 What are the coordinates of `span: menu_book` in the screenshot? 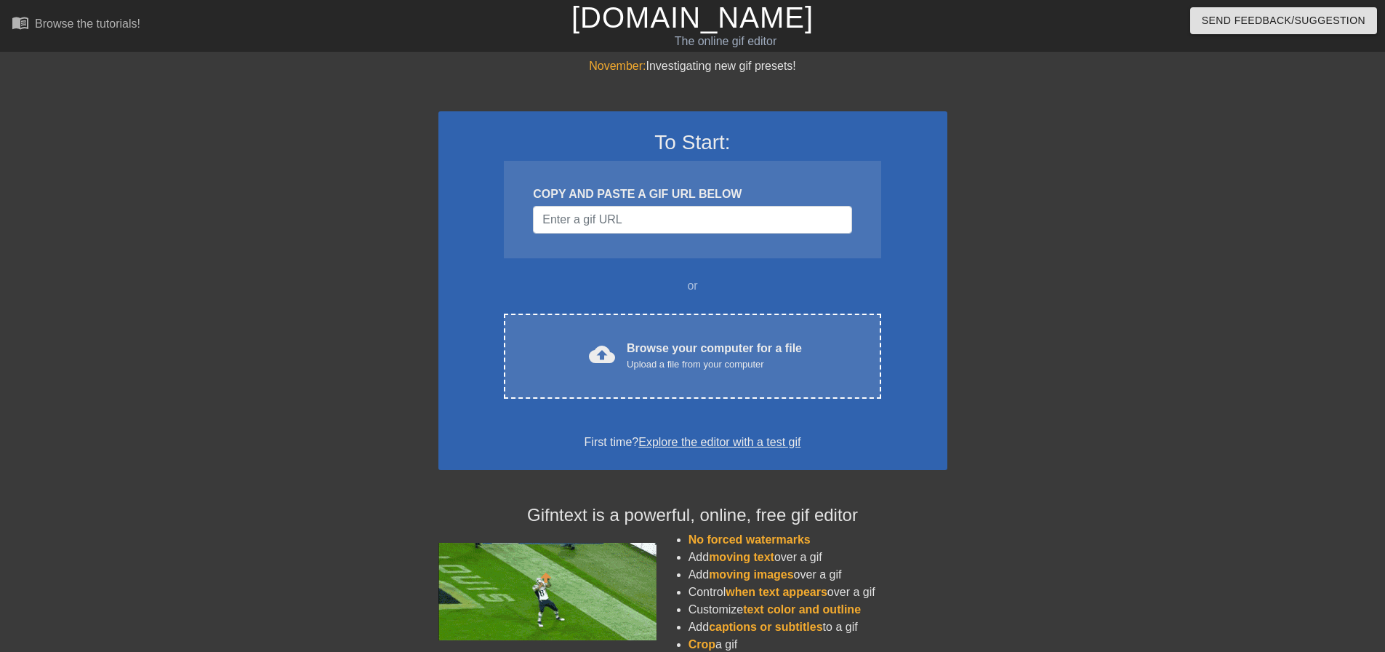 It's located at (20, 23).